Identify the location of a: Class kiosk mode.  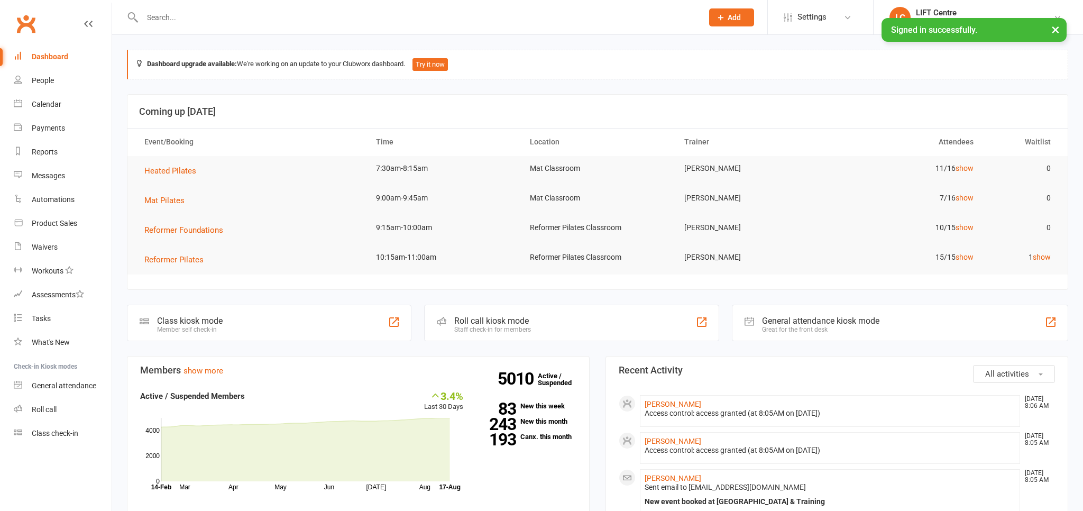
(62, 433).